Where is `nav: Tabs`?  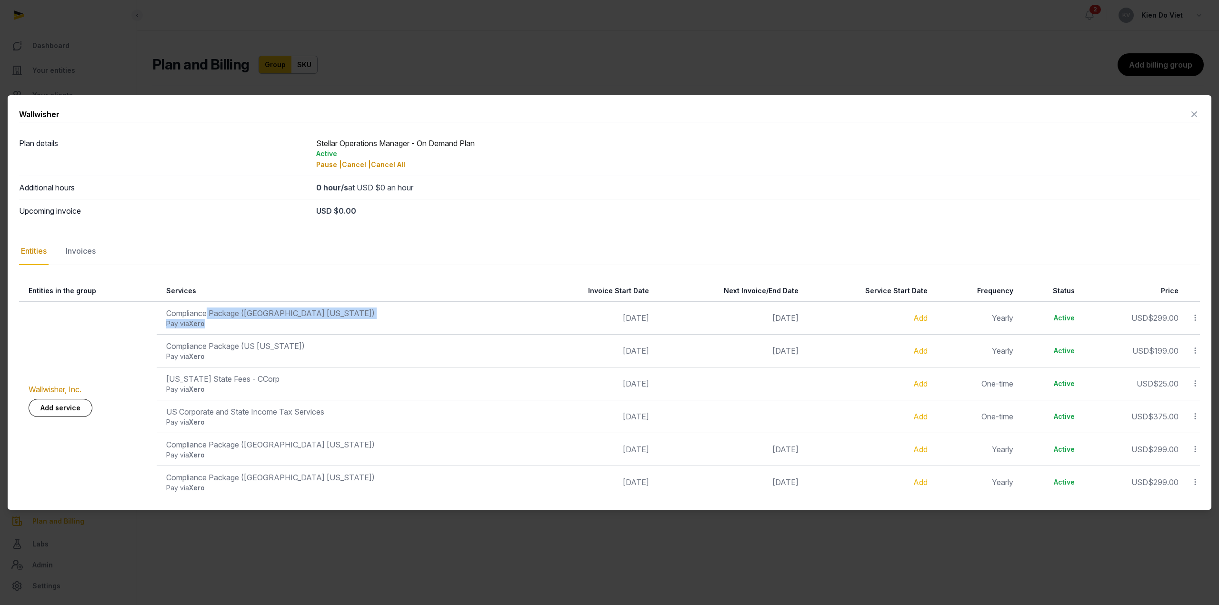
nav: Tabs is located at coordinates (610, 252).